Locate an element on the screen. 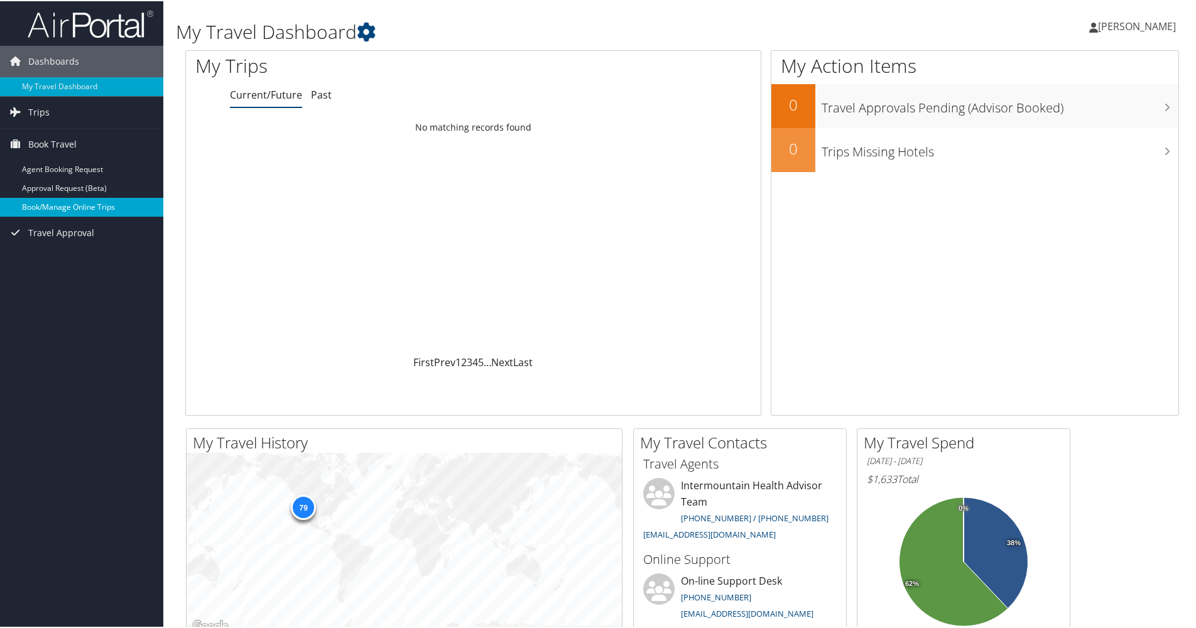 The image size is (1196, 628). h3: Travel Approvals Pending (Advisor Booked) is located at coordinates (1000, 104).